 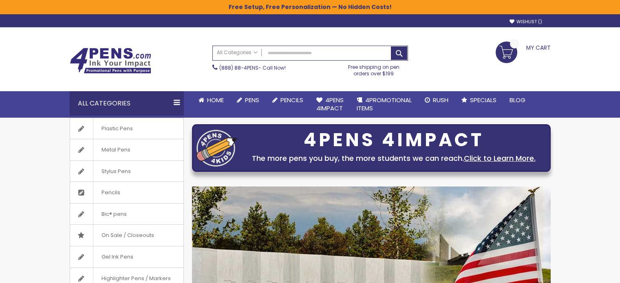 I want to click on a: Pens, so click(x=248, y=100).